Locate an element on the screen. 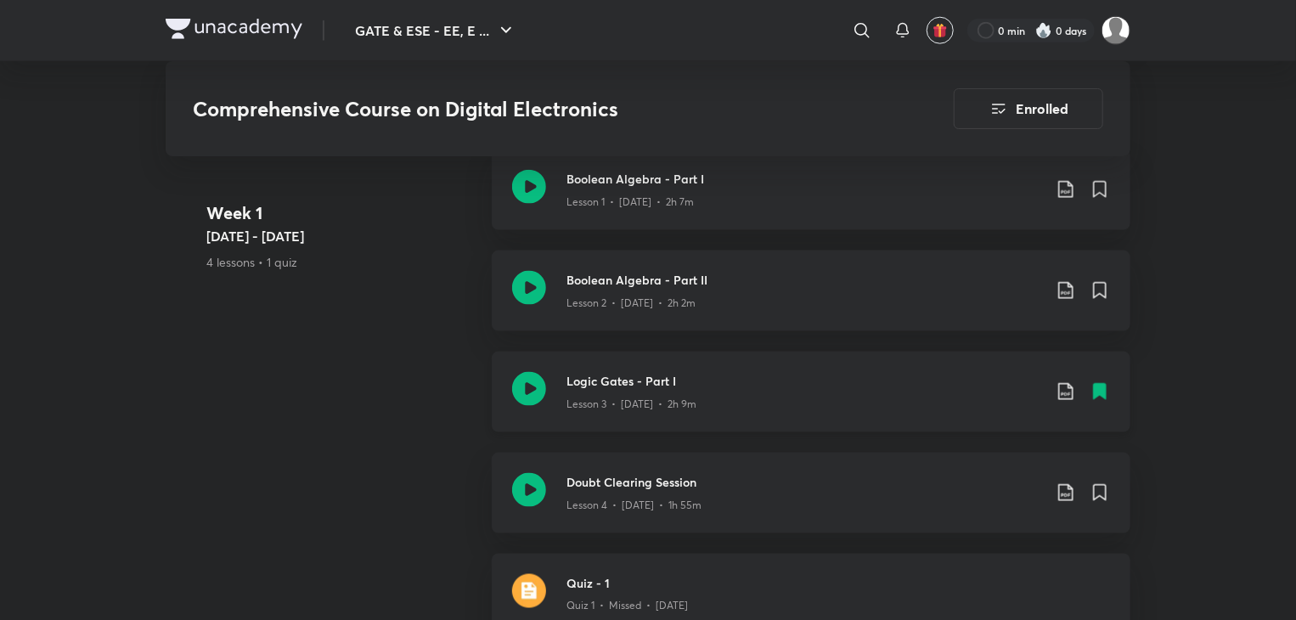 The height and width of the screenshot is (620, 1296). h3: Quiz - 1 is located at coordinates (838, 583).